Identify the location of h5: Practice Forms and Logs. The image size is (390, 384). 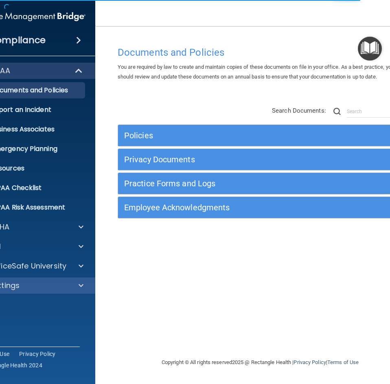
(224, 183).